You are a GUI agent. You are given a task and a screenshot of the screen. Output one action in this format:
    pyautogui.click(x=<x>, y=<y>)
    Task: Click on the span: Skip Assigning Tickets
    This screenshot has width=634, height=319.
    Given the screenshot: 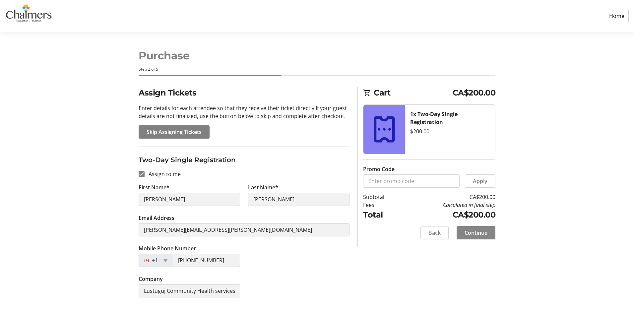 What is the action you would take?
    pyautogui.click(x=174, y=132)
    